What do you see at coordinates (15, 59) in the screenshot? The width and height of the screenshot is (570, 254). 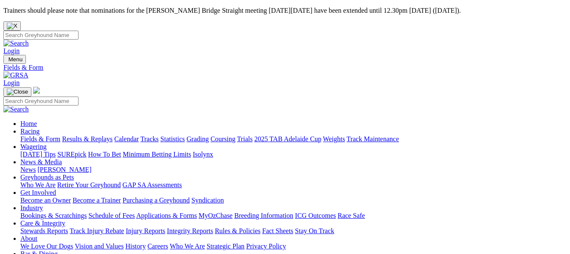 I see `span: Menu` at bounding box center [15, 59].